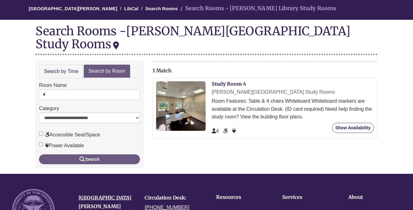 The width and height of the screenshot is (413, 210). Describe the element at coordinates (215, 131) in the screenshot. I see `span: The capacity of this space` at that location.